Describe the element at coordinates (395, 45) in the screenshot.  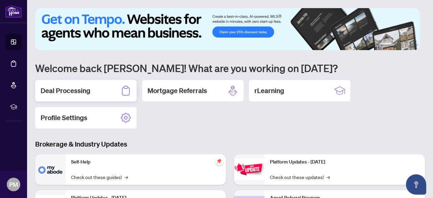
I see `button: 2` at that location.